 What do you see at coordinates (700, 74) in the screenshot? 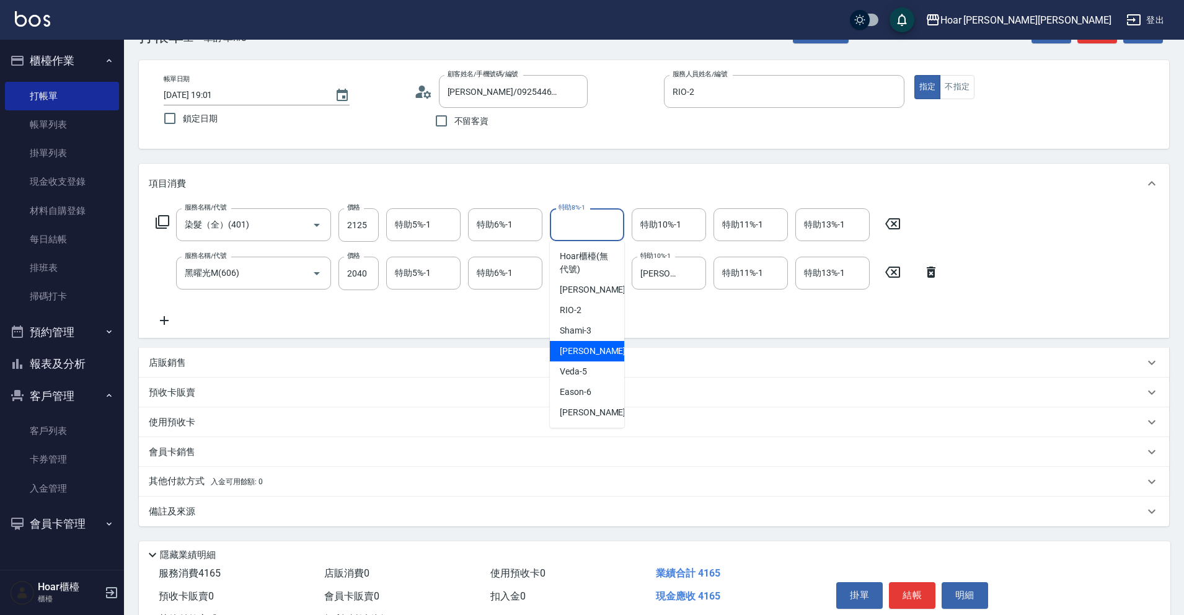
I see `label: 服務人員姓名/編號` at bounding box center [700, 74].